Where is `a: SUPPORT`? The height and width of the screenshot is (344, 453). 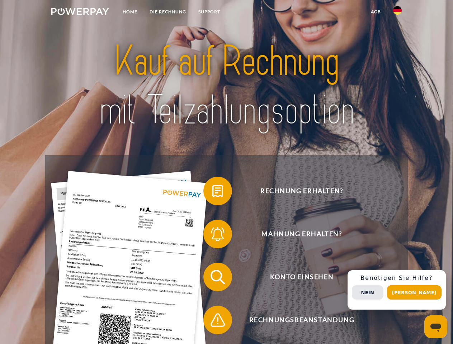
a: SUPPORT is located at coordinates (209, 12).